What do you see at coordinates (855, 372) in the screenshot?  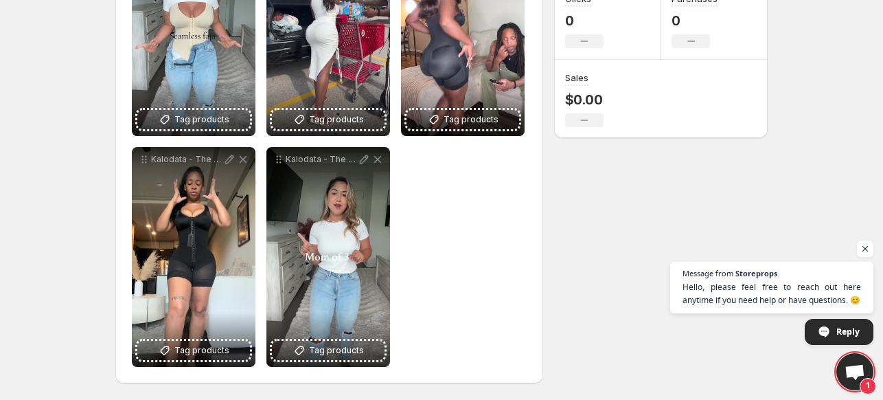 I see `div: Open chat` at bounding box center [855, 372].